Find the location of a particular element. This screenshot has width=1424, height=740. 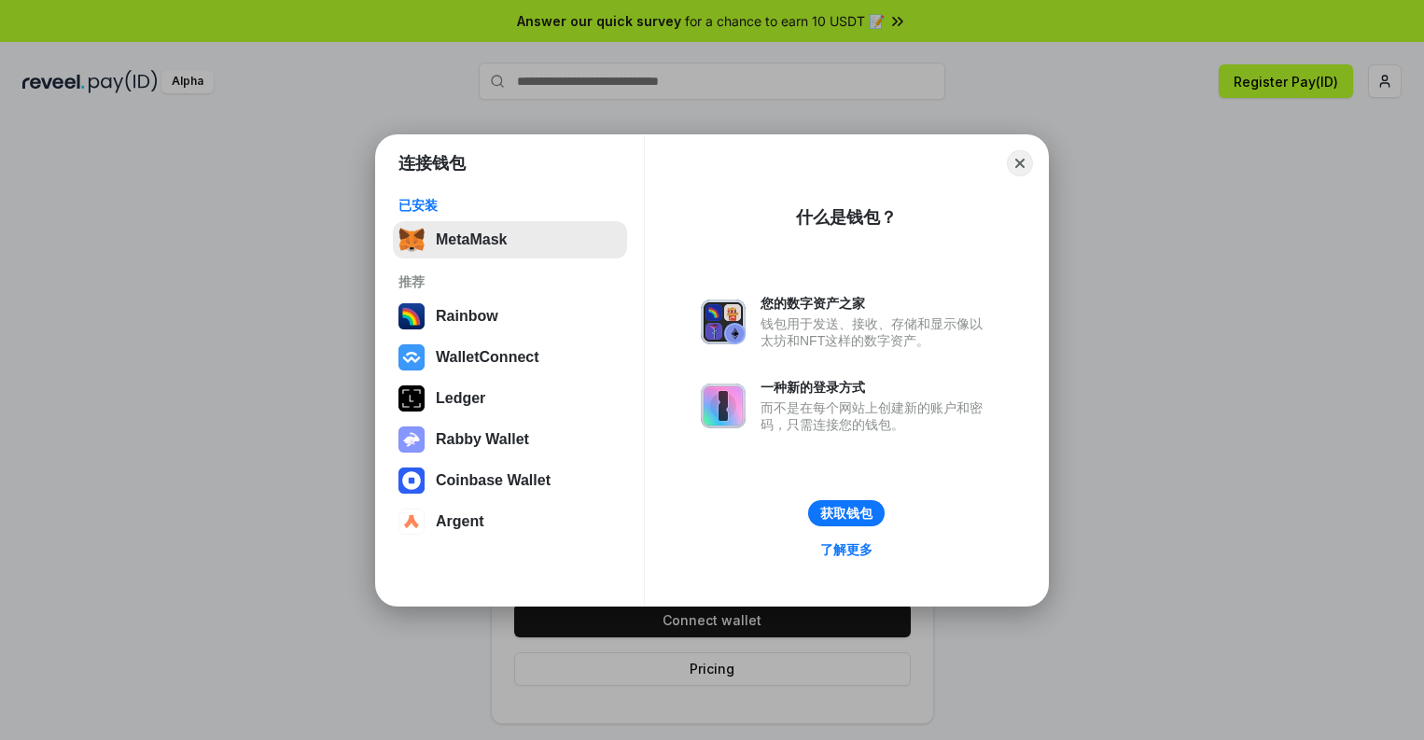

button: Argent is located at coordinates (510, 522).